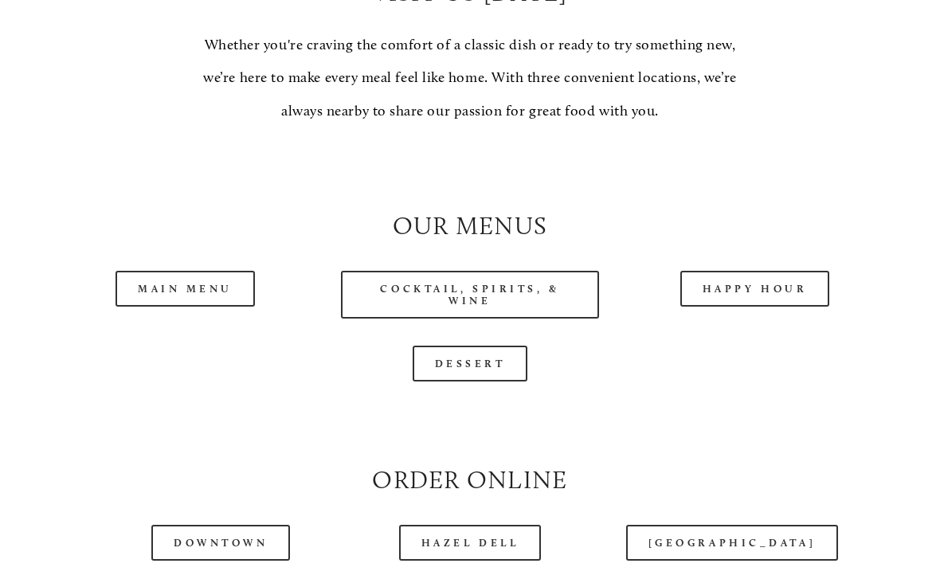  I want to click on a: Happy Hour, so click(755, 288).